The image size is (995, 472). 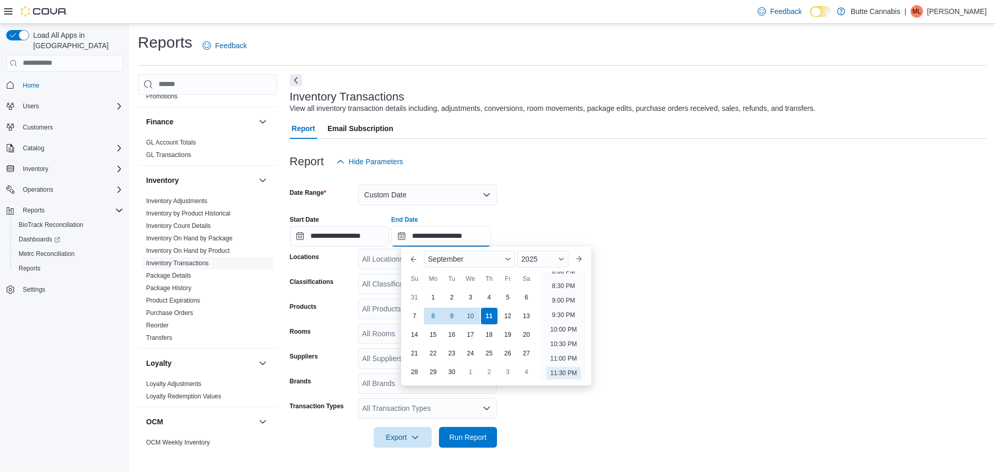 What do you see at coordinates (34, 210) in the screenshot?
I see `button: Reports` at bounding box center [34, 210].